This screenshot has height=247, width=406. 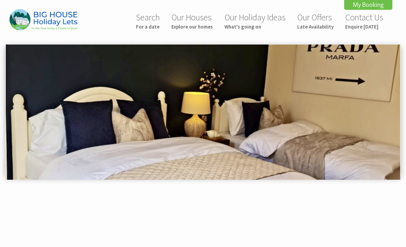 What do you see at coordinates (44, 19) in the screenshot?
I see `img: Big House Holiday Lets` at bounding box center [44, 19].